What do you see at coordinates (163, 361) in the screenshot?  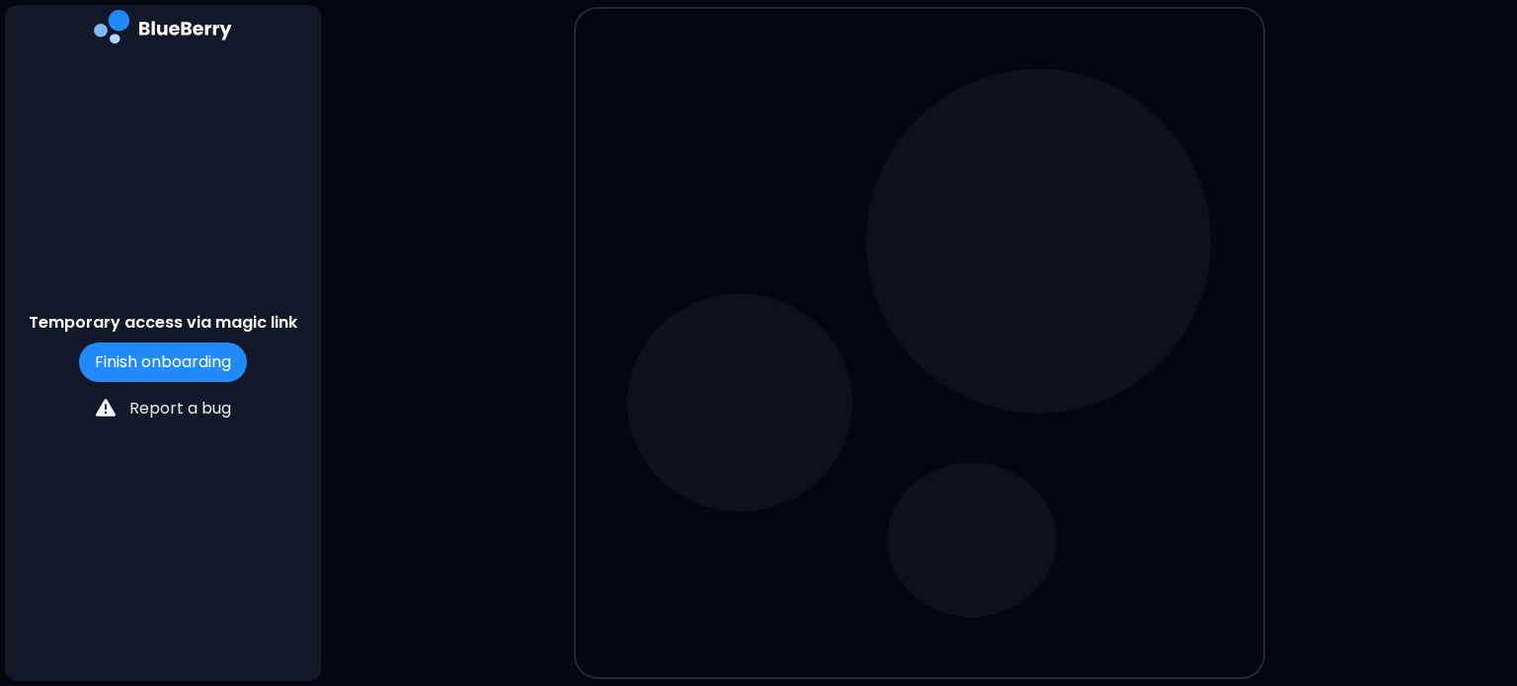 I see `a: Finish onboarding` at bounding box center [163, 361].